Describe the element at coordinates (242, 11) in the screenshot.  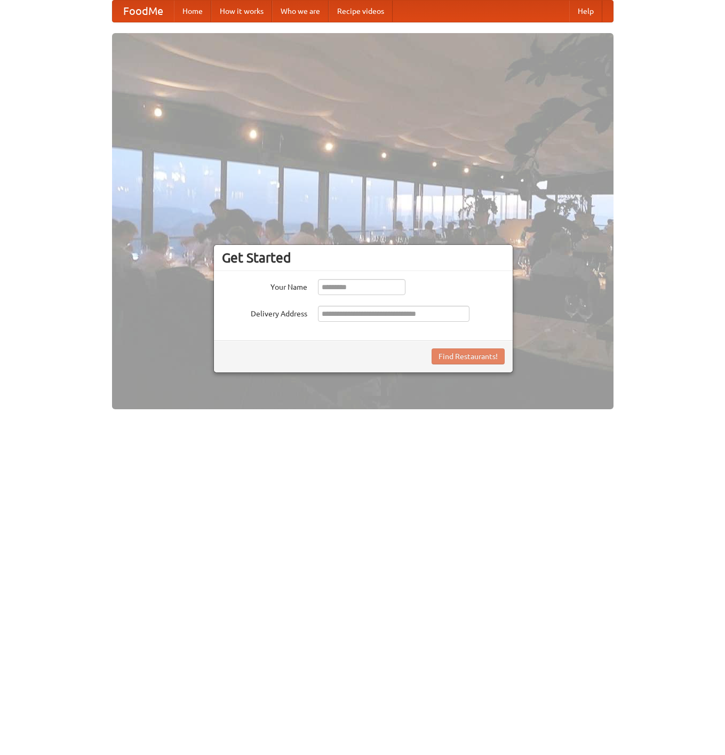
I see `a: How it works` at that location.